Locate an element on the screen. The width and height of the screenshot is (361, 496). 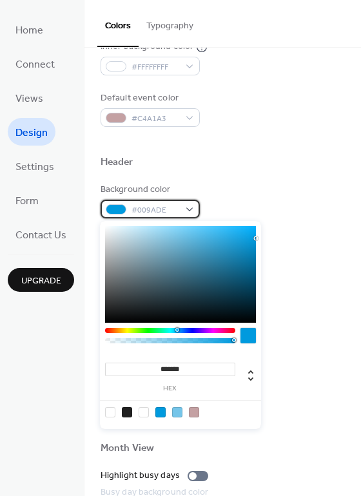
a: Views is located at coordinates (29, 97).